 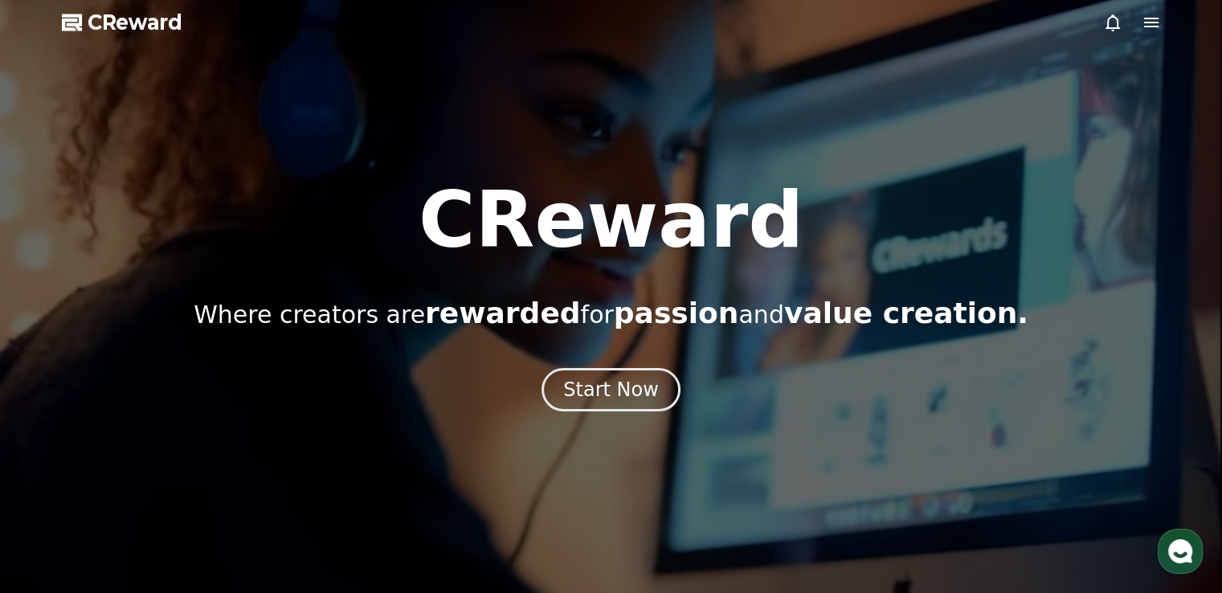 What do you see at coordinates (502, 313) in the screenshot?
I see `span: rewarded` at bounding box center [502, 313].